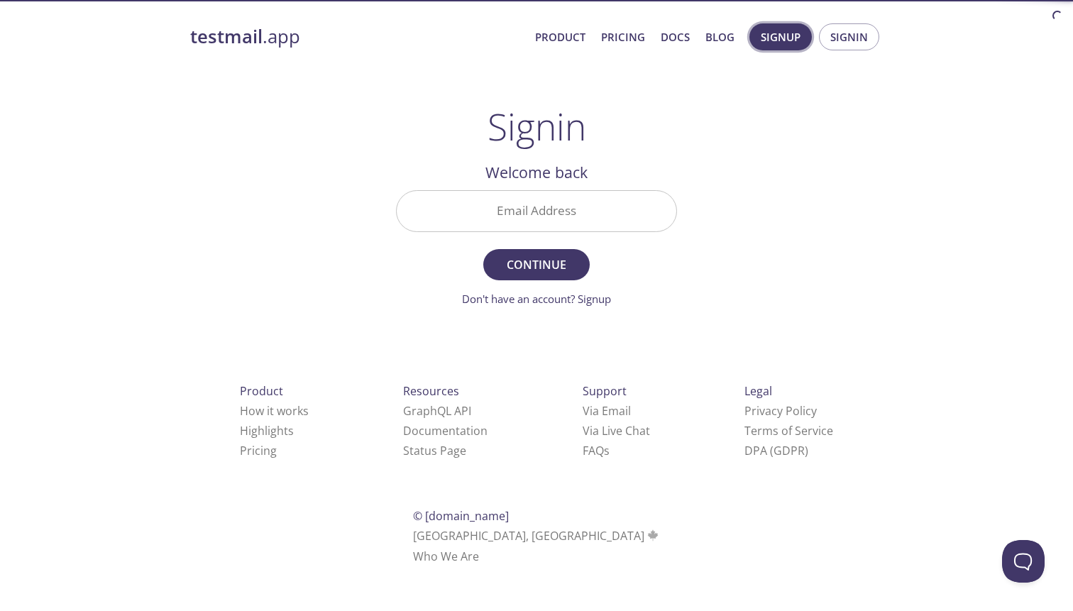 This screenshot has height=611, width=1073. Describe the element at coordinates (607, 451) in the screenshot. I see `span: s` at that location.